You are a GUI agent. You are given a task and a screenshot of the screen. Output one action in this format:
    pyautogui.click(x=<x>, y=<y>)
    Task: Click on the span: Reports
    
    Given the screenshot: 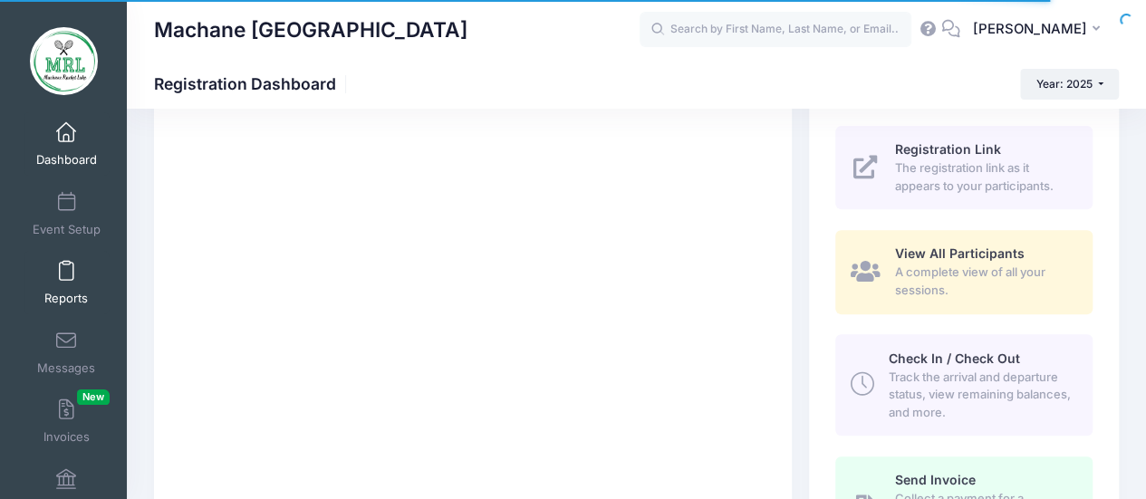 What is the action you would take?
    pyautogui.click(x=66, y=299)
    